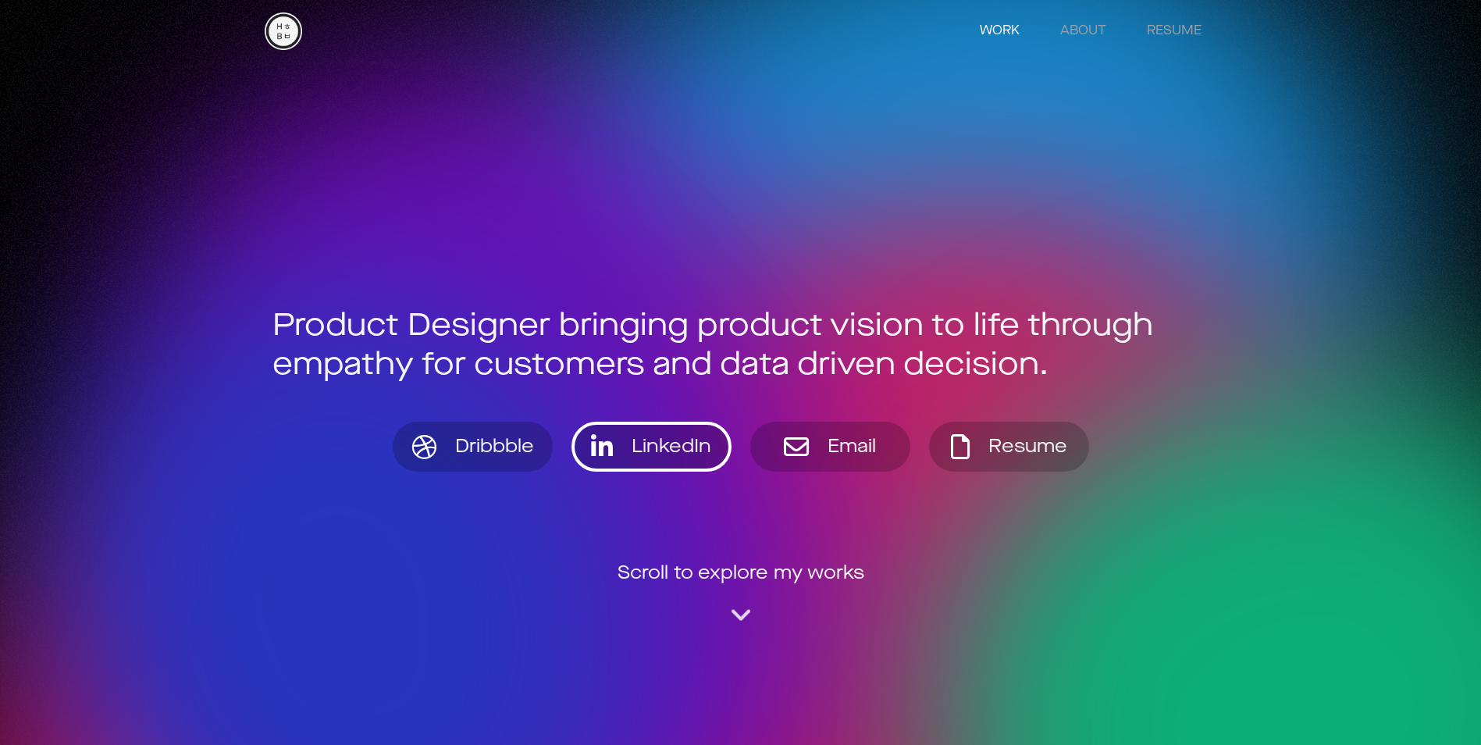 The image size is (1481, 745). Describe the element at coordinates (741, 573) in the screenshot. I see `div: Scroll to explore my works` at that location.